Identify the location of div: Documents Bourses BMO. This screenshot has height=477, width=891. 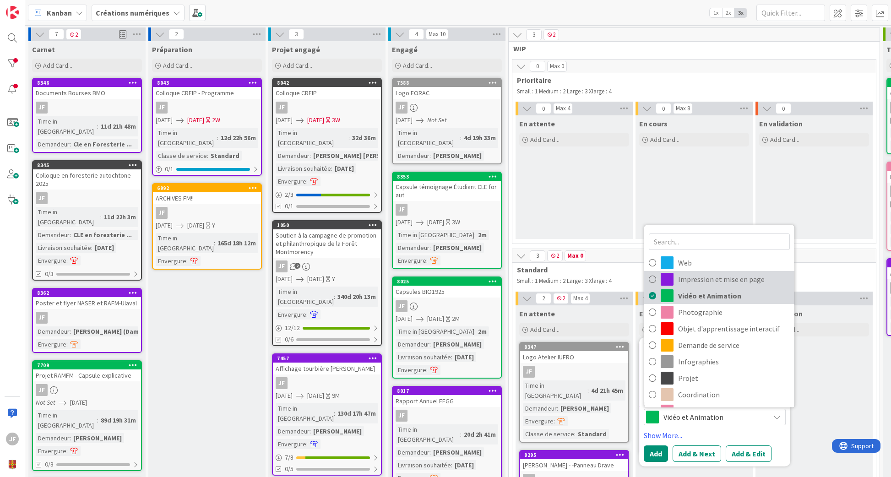
(87, 93).